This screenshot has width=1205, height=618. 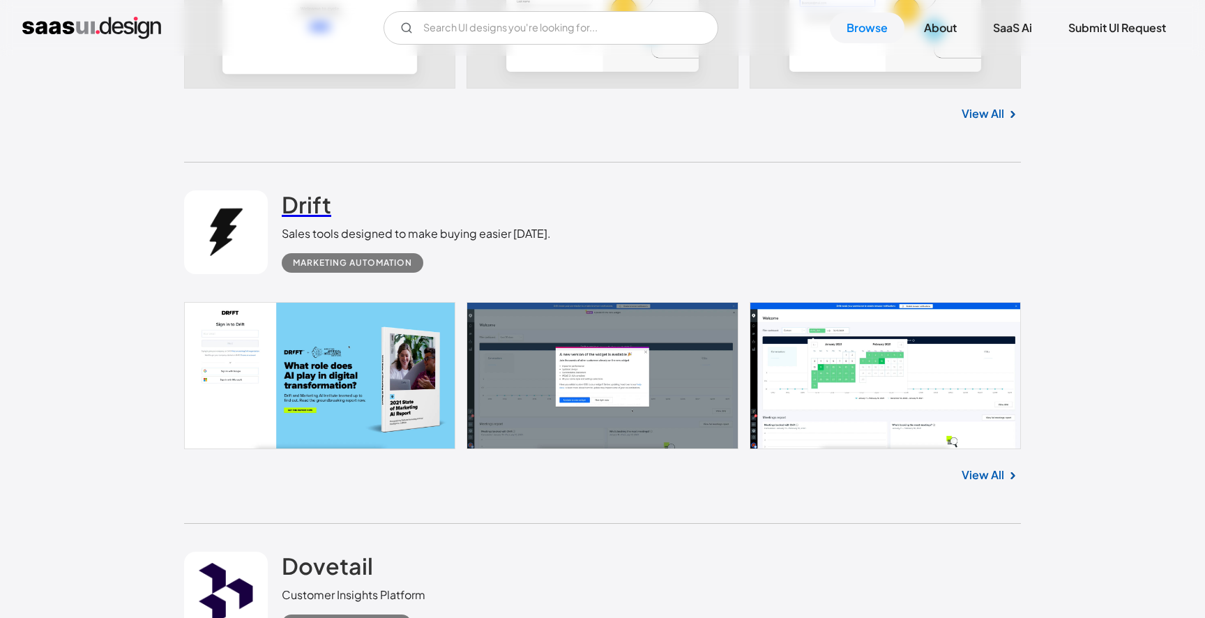 What do you see at coordinates (551, 28) in the screenshot?
I see `form: Email Form` at bounding box center [551, 28].